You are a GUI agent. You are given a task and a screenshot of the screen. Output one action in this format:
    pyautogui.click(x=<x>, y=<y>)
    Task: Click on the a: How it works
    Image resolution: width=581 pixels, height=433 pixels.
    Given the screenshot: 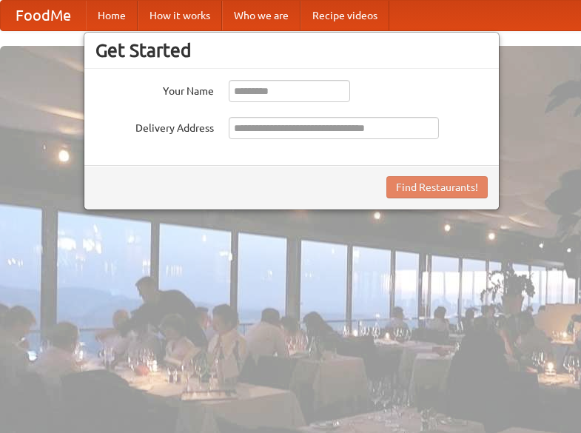 What is the action you would take?
    pyautogui.click(x=180, y=16)
    